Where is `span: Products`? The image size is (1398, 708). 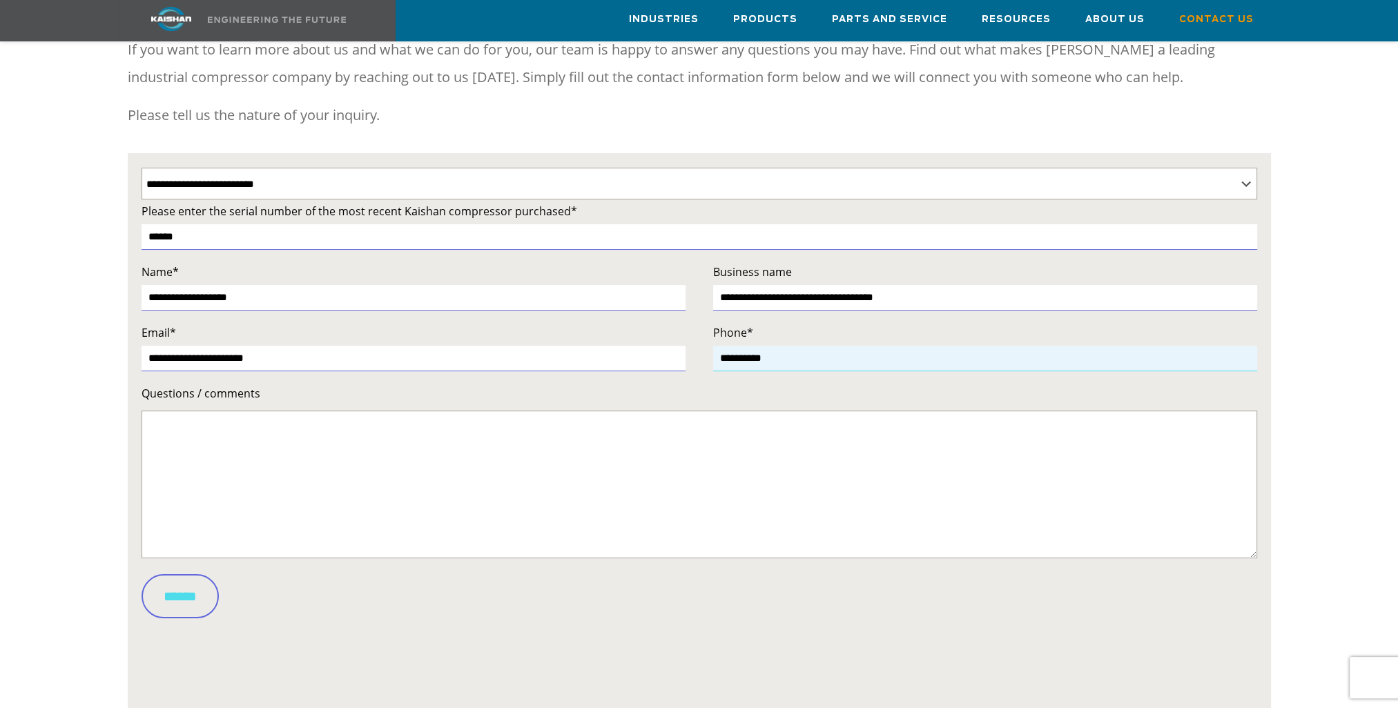 span: Products is located at coordinates (765, 19).